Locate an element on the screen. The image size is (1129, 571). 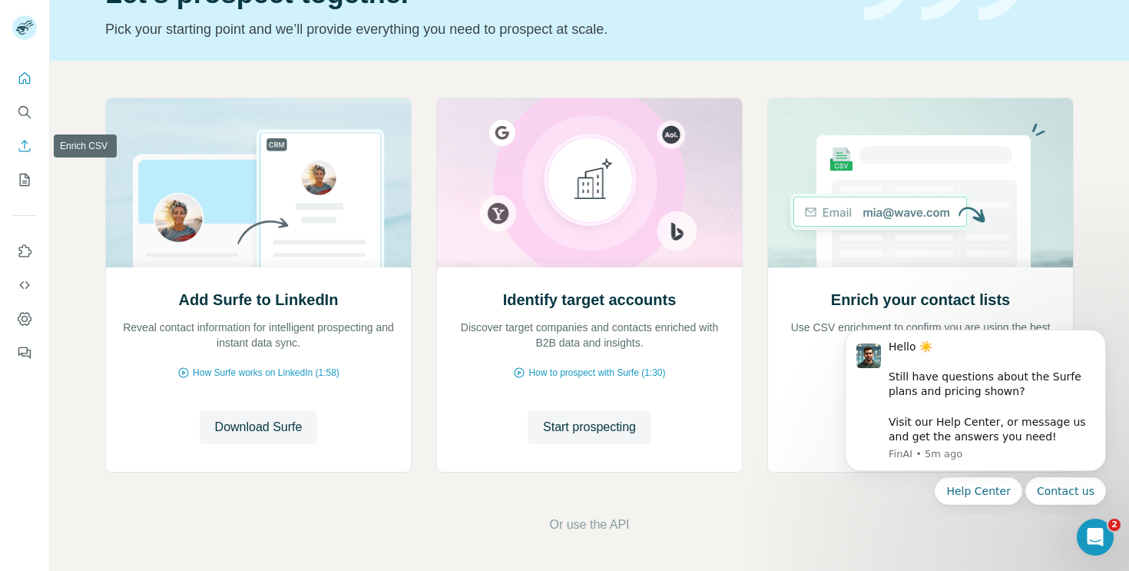
img: Enrich your contact lists is located at coordinates (920, 183).